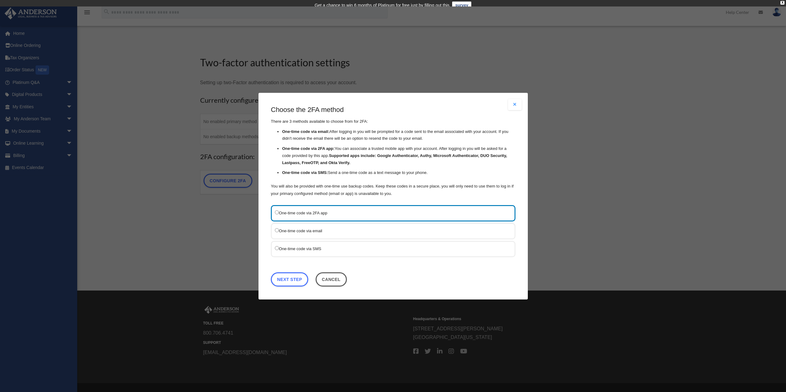 This screenshot has width=786, height=392. What do you see at coordinates (305, 131) in the screenshot?
I see `strong: One-time code via email:` at bounding box center [305, 131].